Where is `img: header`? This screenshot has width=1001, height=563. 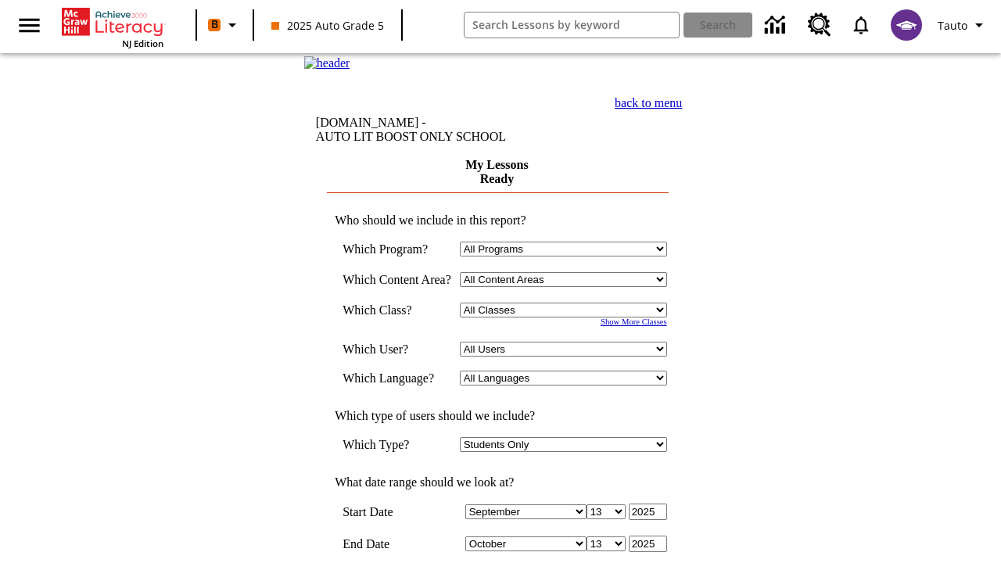 img: header is located at coordinates (327, 63).